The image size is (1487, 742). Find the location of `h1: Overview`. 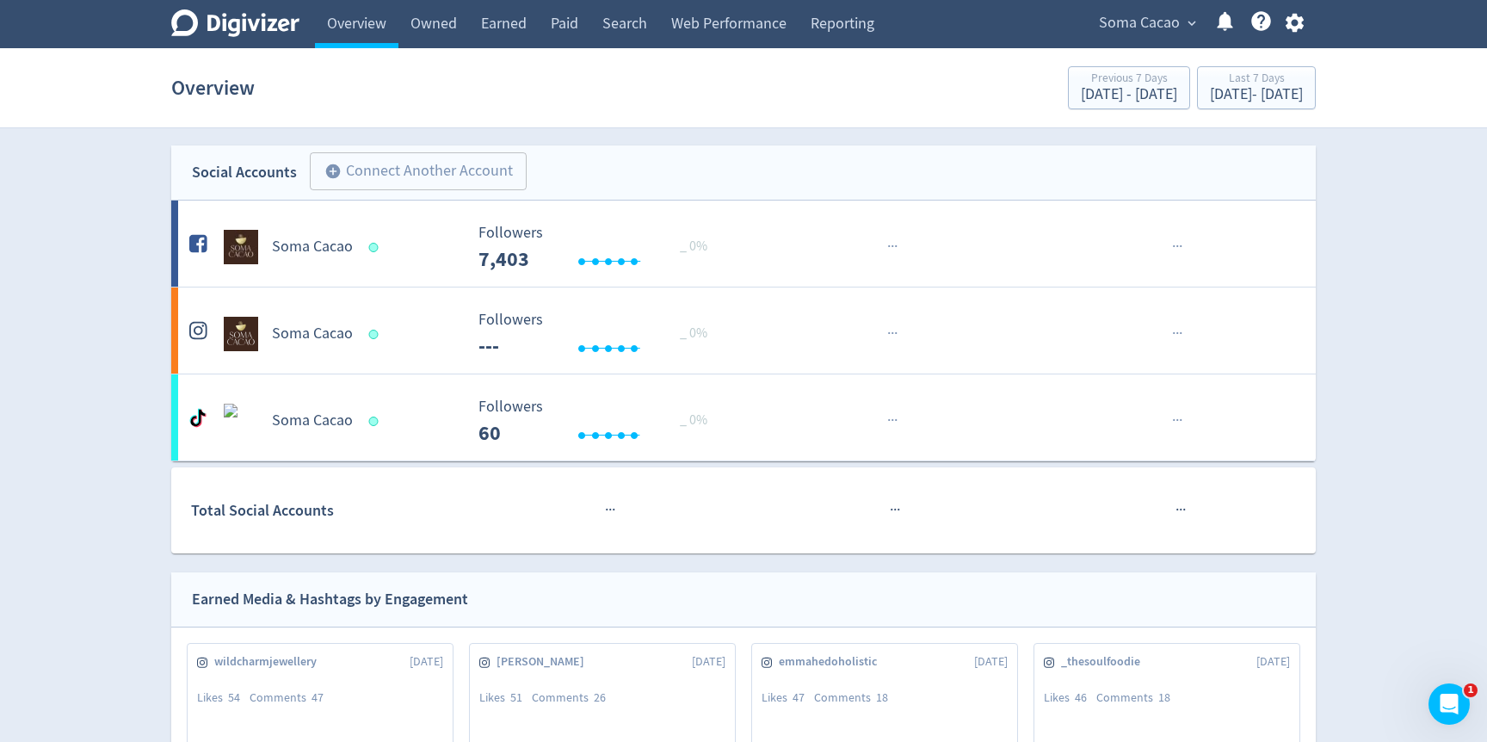

h1: Overview is located at coordinates (213, 88).